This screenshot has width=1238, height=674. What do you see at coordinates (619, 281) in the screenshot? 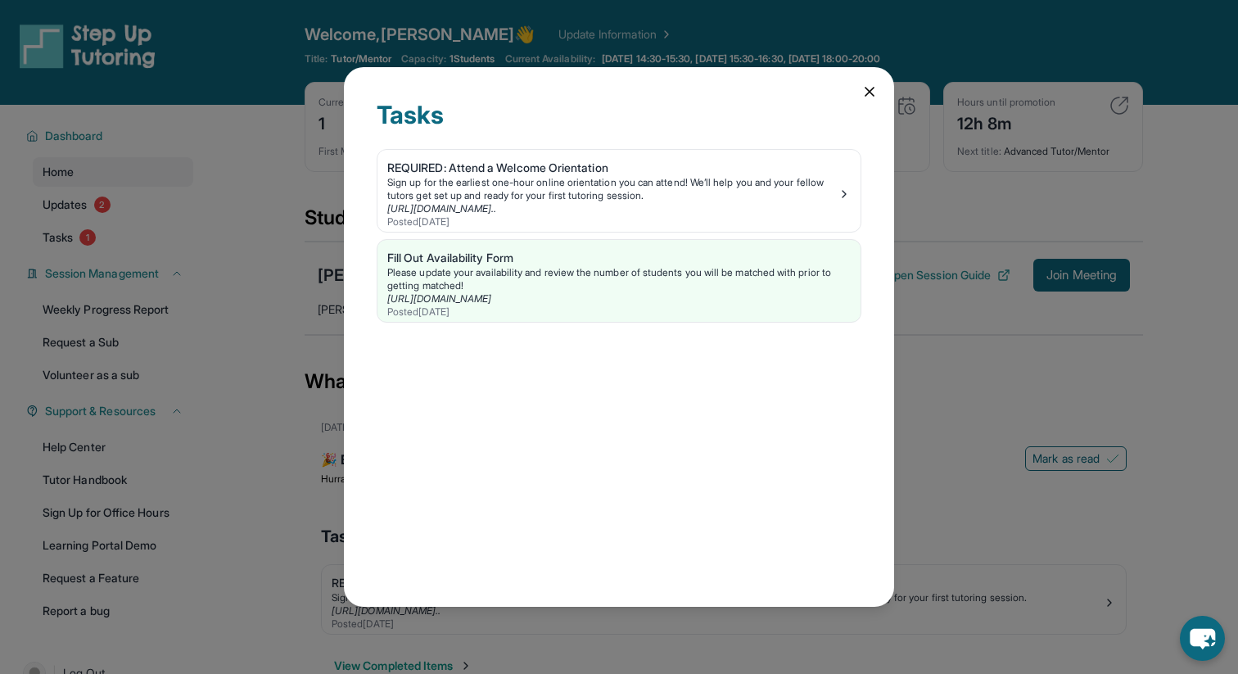
I see `a: Fill Out Availability FormPlease update your availability and review the number of students you w...` at bounding box center [619, 281].